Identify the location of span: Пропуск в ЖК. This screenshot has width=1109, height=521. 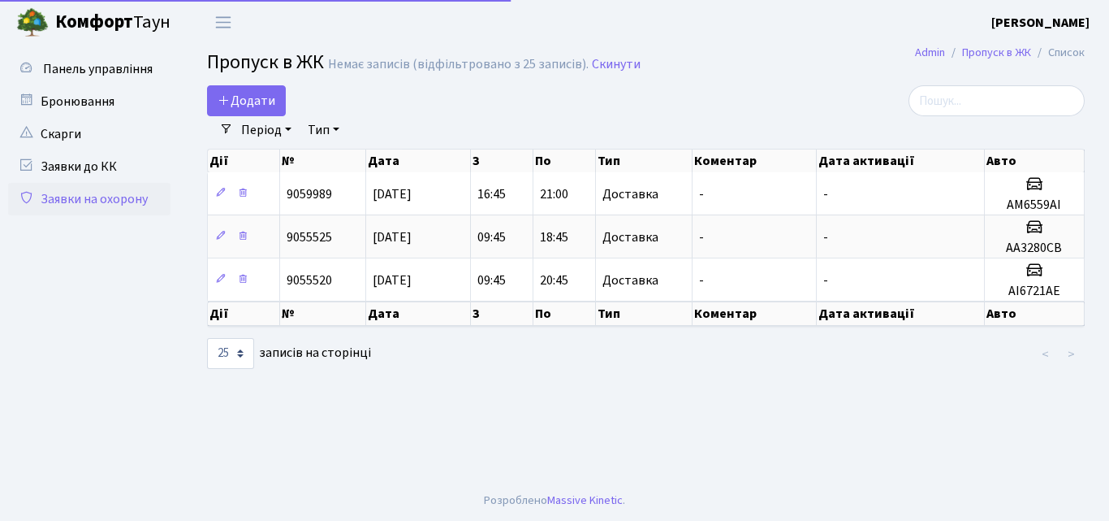
(266, 62).